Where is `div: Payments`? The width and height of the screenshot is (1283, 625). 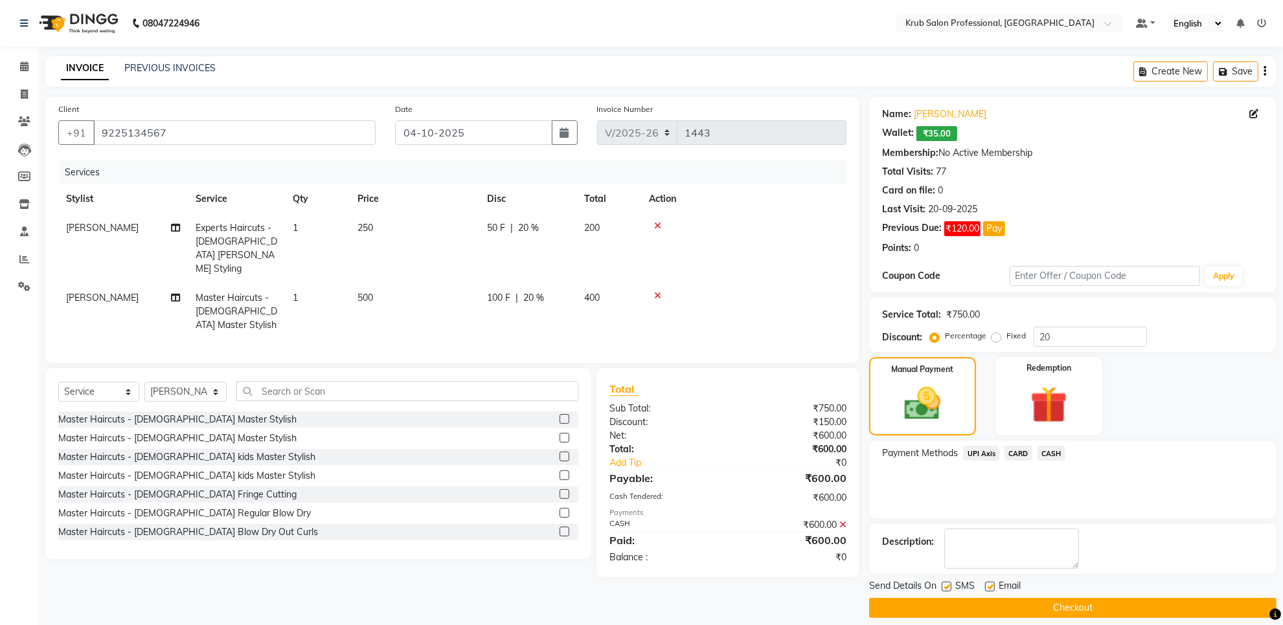 div: Payments is located at coordinates (728, 513).